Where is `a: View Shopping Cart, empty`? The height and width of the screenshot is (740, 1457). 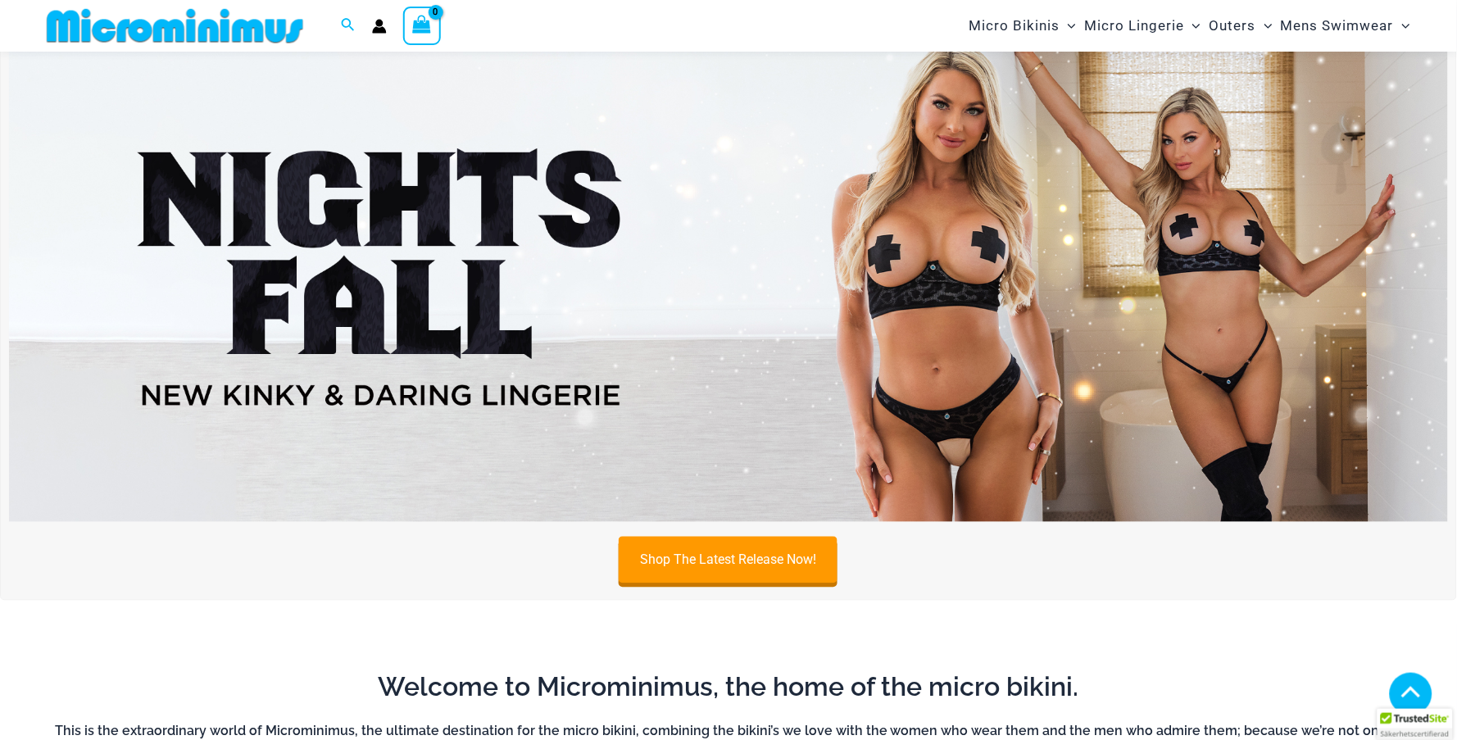
a: View Shopping Cart, empty is located at coordinates (422, 25).